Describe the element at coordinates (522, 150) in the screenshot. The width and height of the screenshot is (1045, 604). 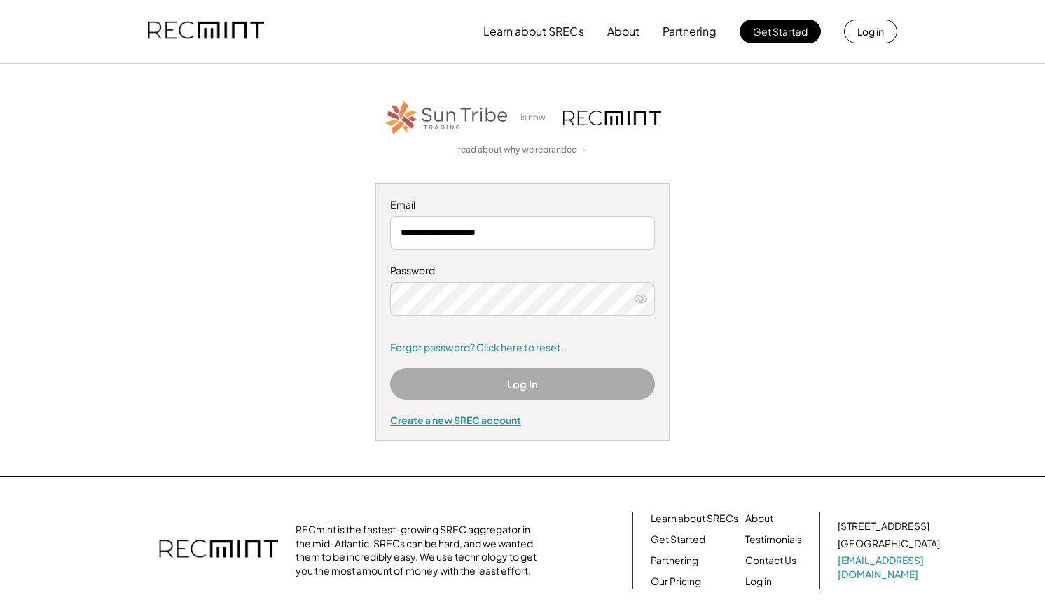
I see `a: read about why we rebranded →` at that location.